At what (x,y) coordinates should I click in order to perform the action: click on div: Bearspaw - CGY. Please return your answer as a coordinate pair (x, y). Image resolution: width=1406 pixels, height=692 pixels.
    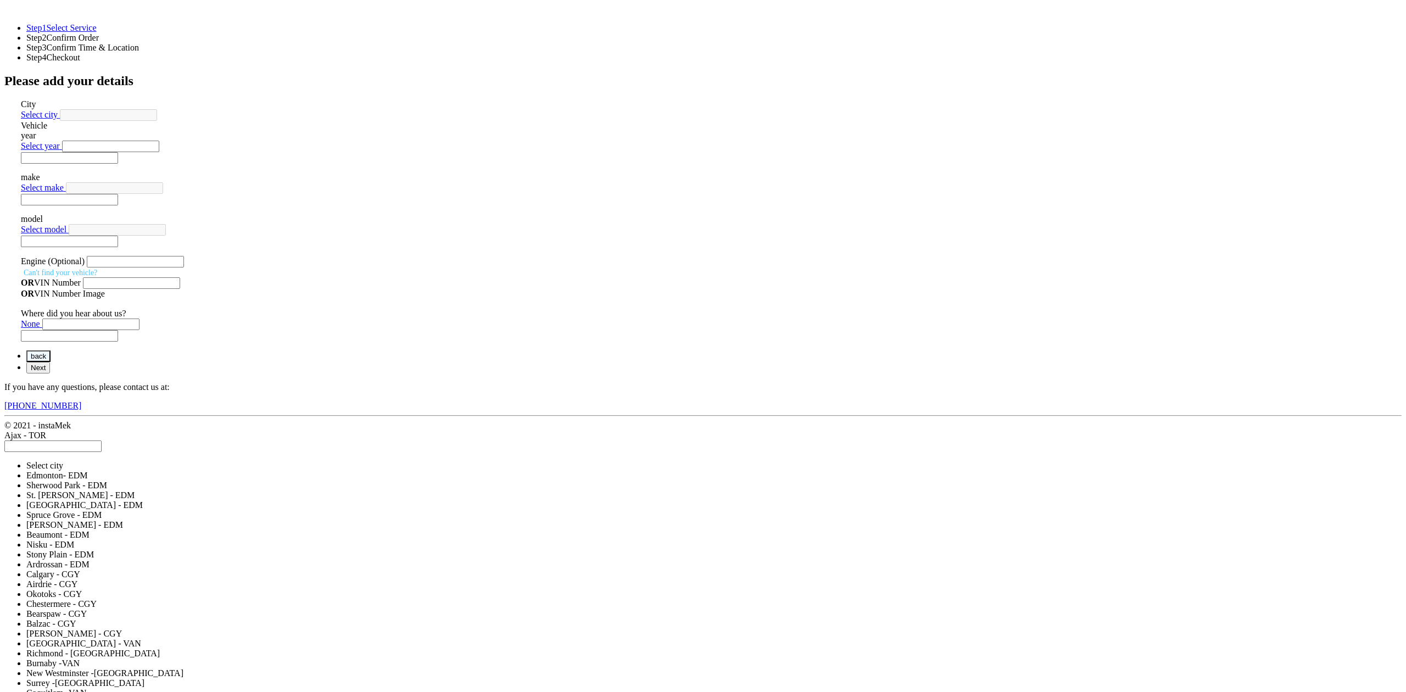
    Looking at the image, I should click on (185, 614).